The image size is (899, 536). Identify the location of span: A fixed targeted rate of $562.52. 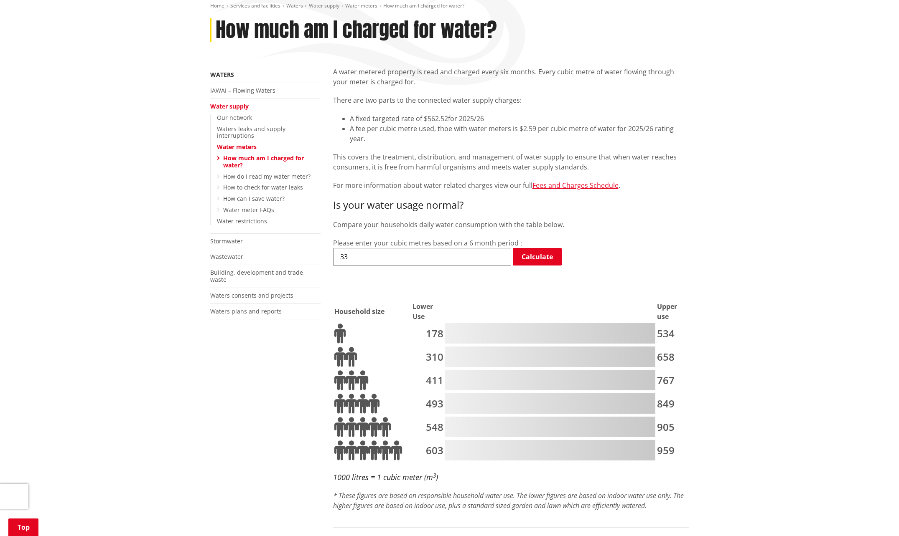
(399, 119).